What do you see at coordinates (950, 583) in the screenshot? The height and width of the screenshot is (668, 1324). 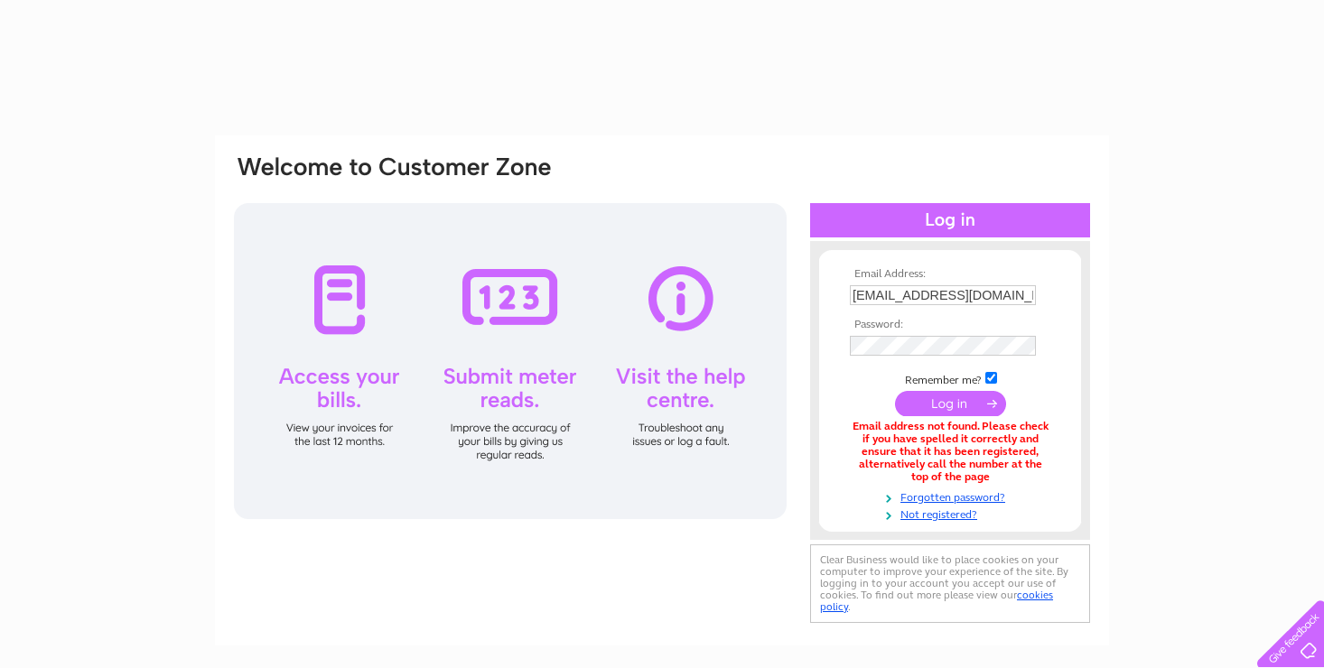 I see `div: Clear Business would like to place cookies on your computer to improve your experience of the sit...` at bounding box center [950, 583].